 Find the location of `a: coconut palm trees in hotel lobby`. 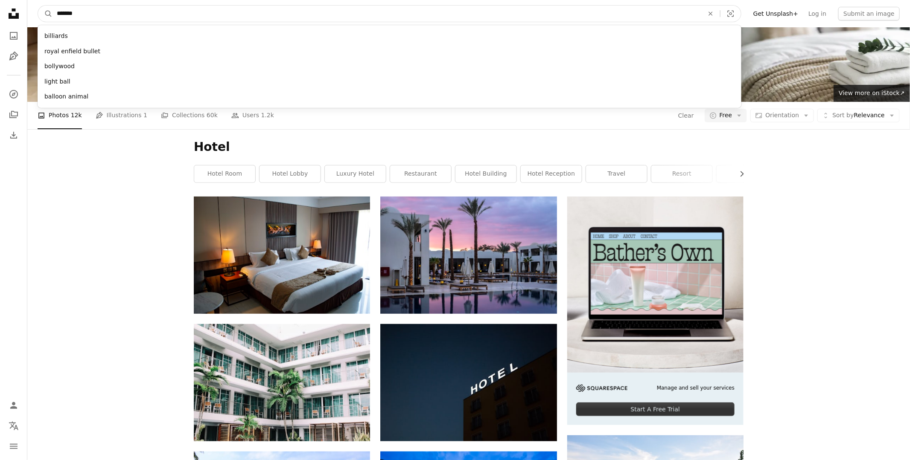

a: coconut palm trees in hotel lobby is located at coordinates (282, 383).